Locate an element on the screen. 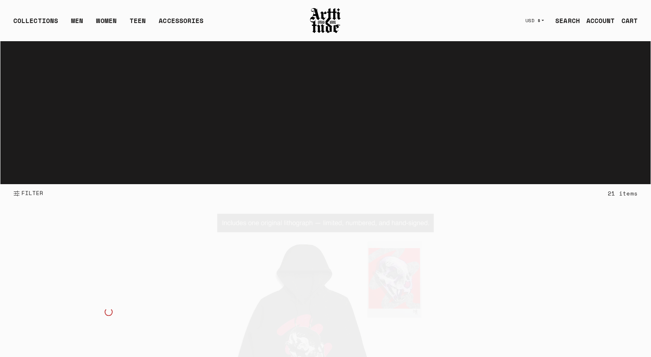 This screenshot has height=357, width=651. div: ACCESSORIES is located at coordinates (181, 24).